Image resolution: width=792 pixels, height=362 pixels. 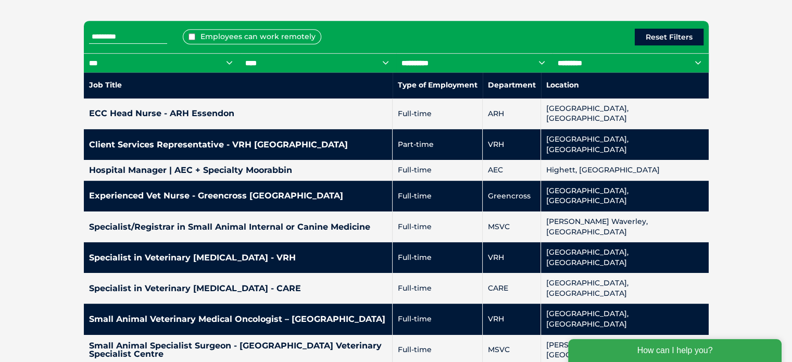 What do you see at coordinates (437, 85) in the screenshot?
I see `nobr: Type of Employment` at bounding box center [437, 85].